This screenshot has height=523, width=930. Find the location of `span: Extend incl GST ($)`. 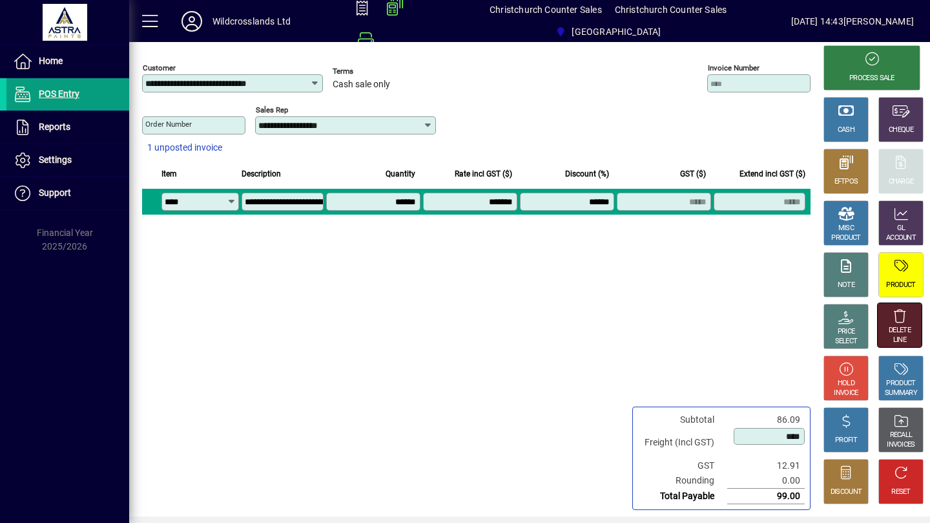

span: Extend incl GST ($) is located at coordinates (773, 174).